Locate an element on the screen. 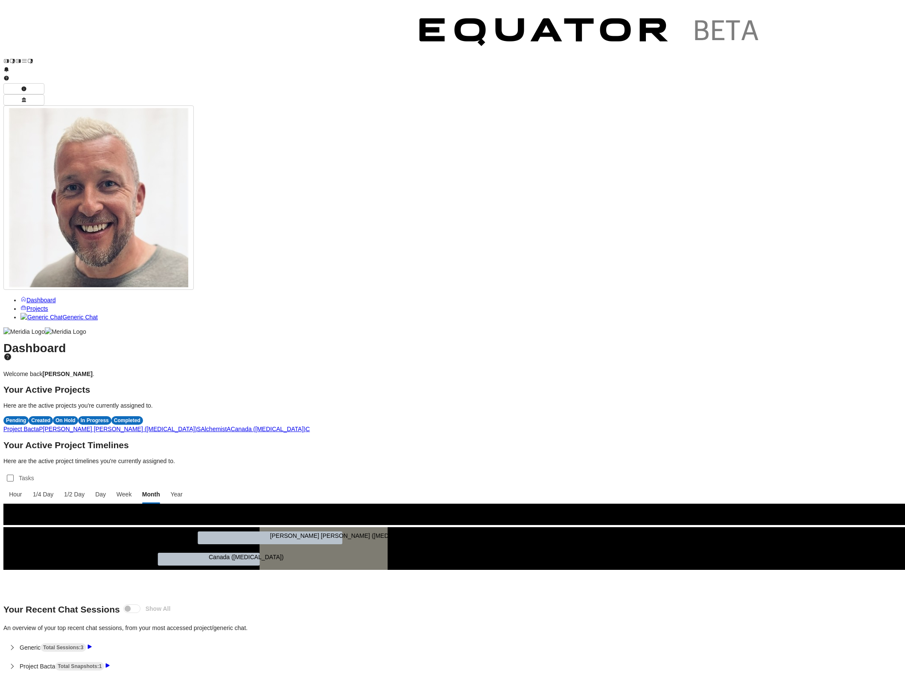 This screenshot has width=905, height=674. text: October is located at coordinates (590, 519).